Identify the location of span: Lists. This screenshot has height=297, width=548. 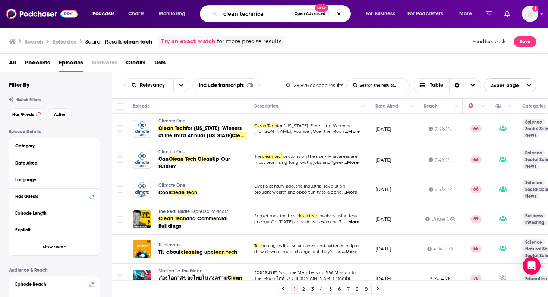
(160, 64).